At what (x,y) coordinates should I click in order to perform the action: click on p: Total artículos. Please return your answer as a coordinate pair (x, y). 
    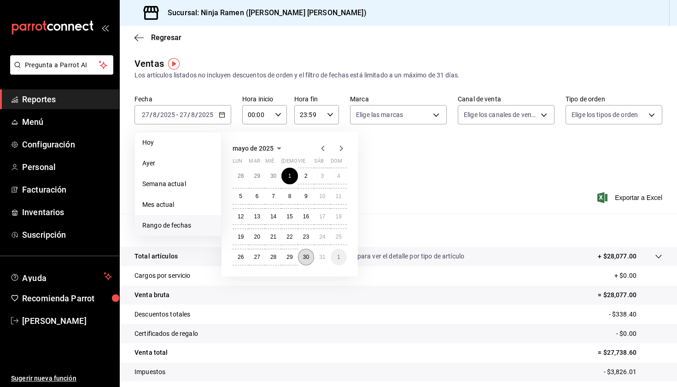
    Looking at the image, I should click on (156, 256).